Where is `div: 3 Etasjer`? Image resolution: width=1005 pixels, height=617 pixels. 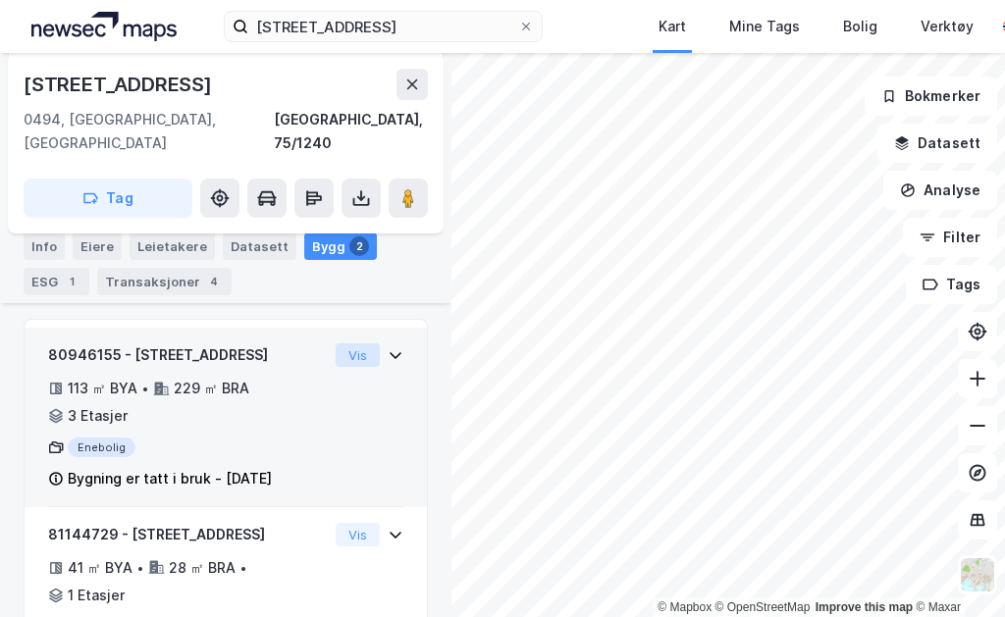
div: 3 Etasjer is located at coordinates (97, 416).